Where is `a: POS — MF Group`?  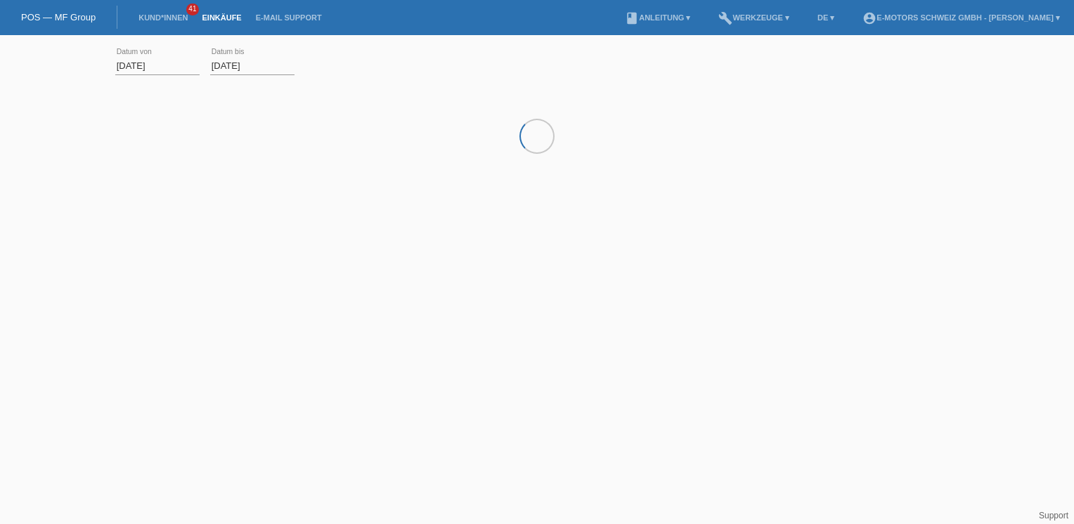 a: POS — MF Group is located at coordinates (58, 17).